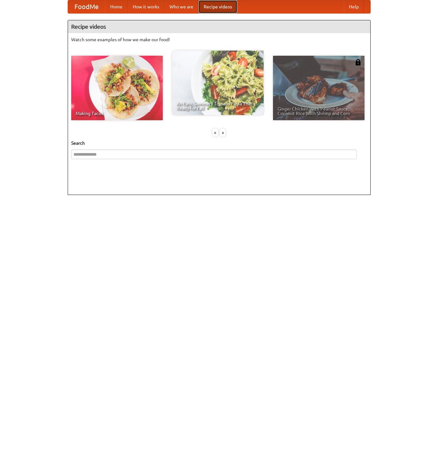 The width and height of the screenshot is (438, 456). Describe the element at coordinates (219, 27) in the screenshot. I see `h4: Recipe videos` at that location.